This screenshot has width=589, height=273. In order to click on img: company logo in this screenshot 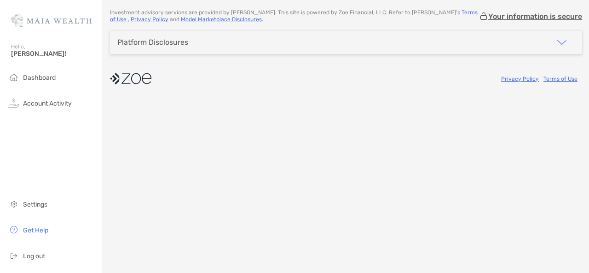, I will do `click(131, 78)`.